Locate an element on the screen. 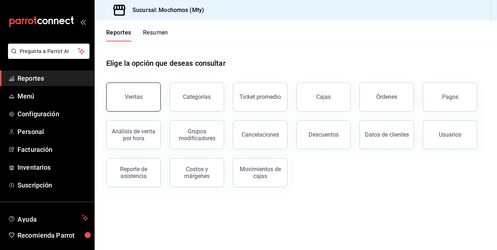 The height and width of the screenshot is (250, 497). div: Órdenes is located at coordinates (387, 97).